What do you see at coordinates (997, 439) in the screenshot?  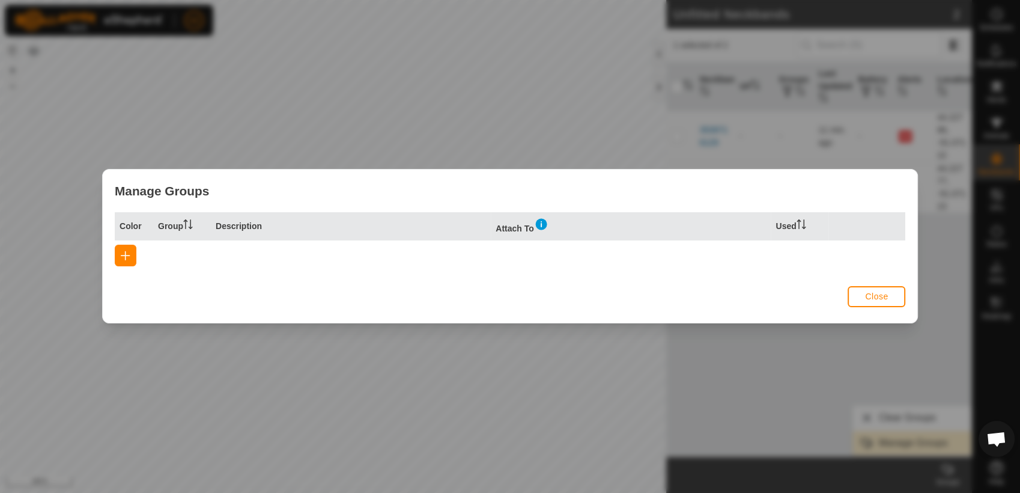 I see `div: Open chat` at bounding box center [997, 439].